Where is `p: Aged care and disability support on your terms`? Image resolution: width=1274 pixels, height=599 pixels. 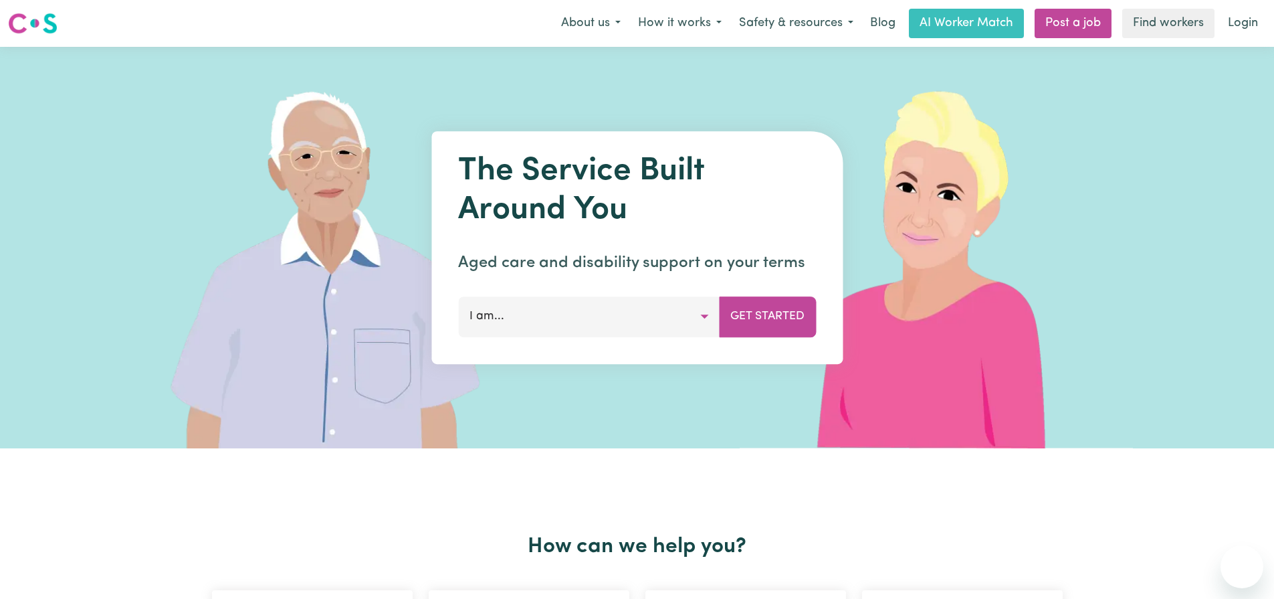 p: Aged care and disability support on your terms is located at coordinates (637, 263).